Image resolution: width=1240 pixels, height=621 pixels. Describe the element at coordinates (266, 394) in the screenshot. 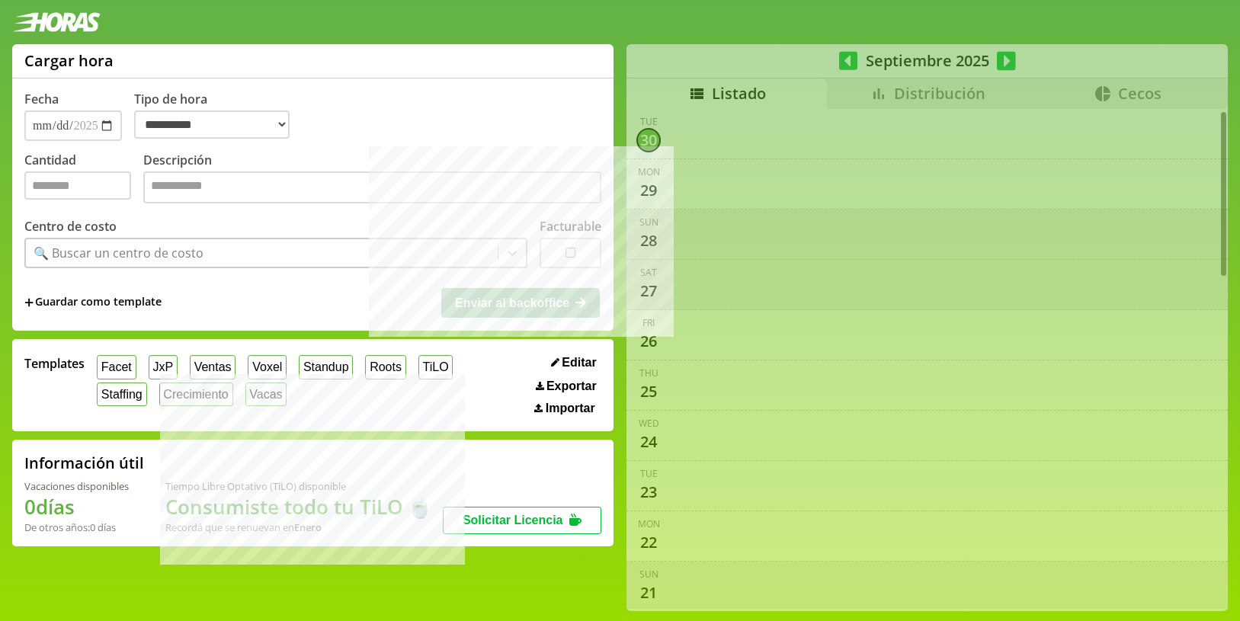

I see `button: Vacas` at that location.